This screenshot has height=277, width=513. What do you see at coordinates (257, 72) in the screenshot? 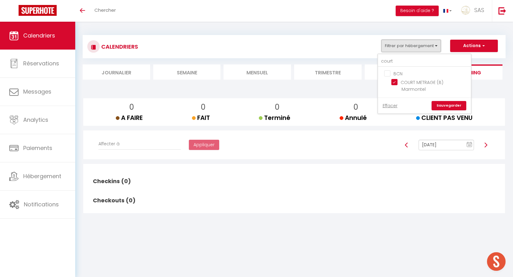
I see `li: Mensuel` at bounding box center [257, 72].